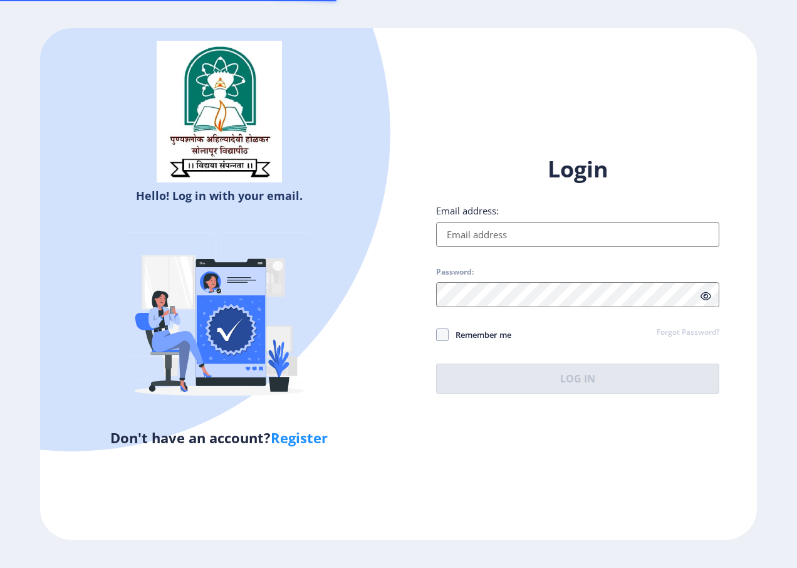 The height and width of the screenshot is (568, 797). Describe the element at coordinates (299, 438) in the screenshot. I see `a: Register` at that location.